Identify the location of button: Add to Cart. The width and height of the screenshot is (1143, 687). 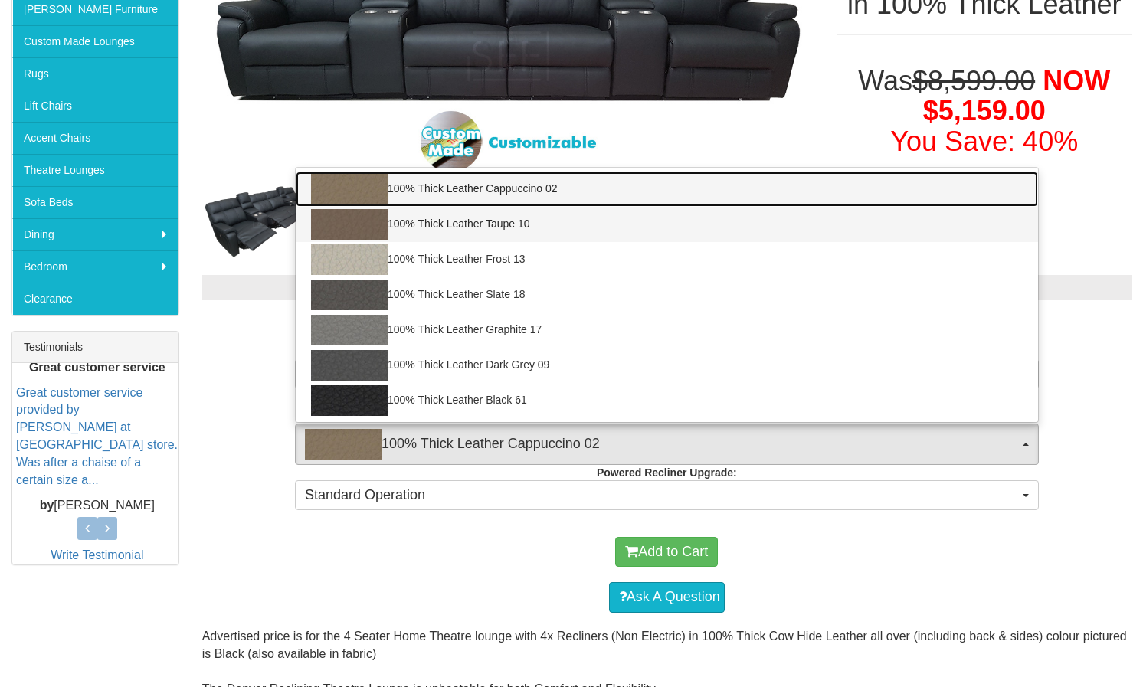
(666, 552).